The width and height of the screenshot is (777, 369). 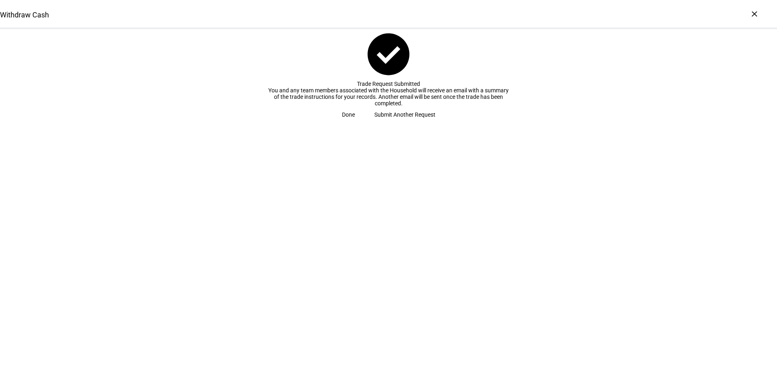 What do you see at coordinates (349, 115) in the screenshot?
I see `button: Done` at bounding box center [349, 115].